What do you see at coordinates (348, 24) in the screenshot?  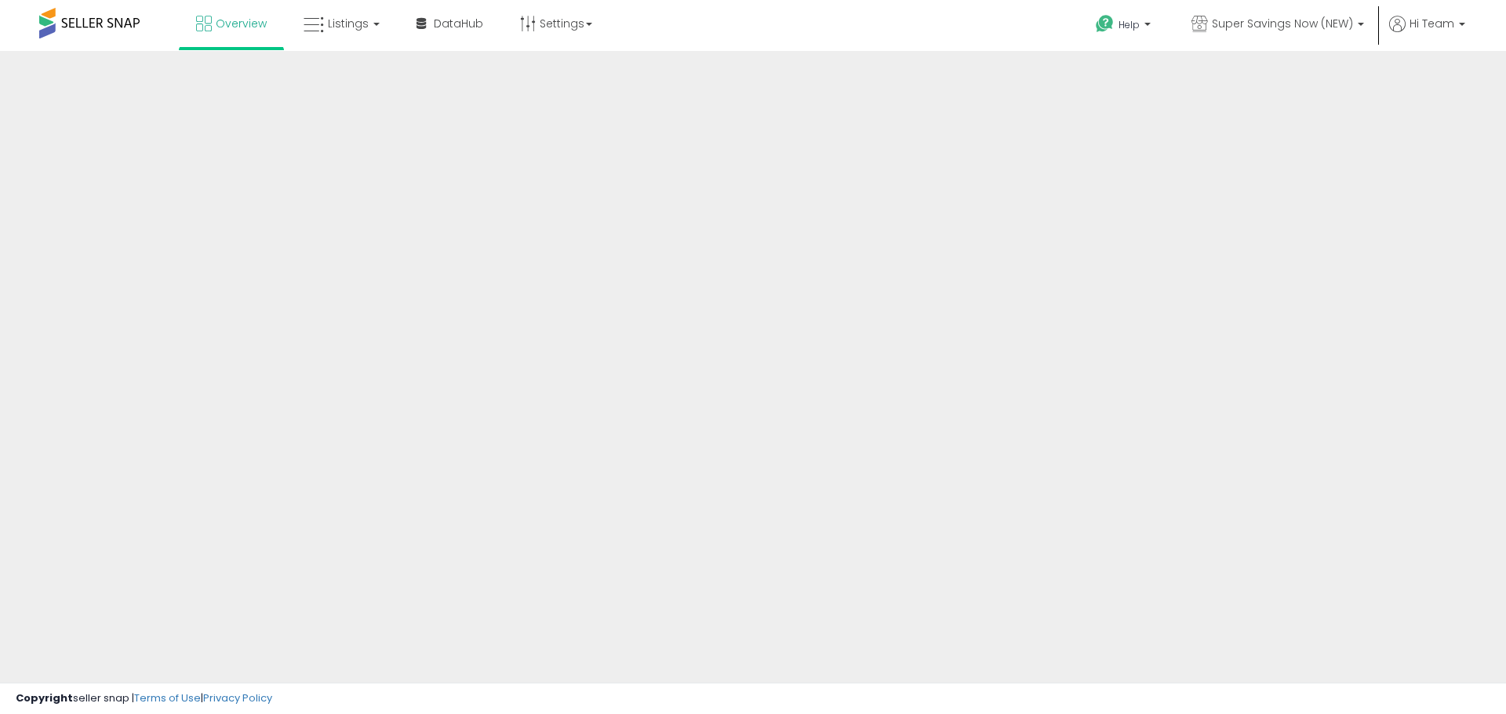 I see `span: Listings` at bounding box center [348, 24].